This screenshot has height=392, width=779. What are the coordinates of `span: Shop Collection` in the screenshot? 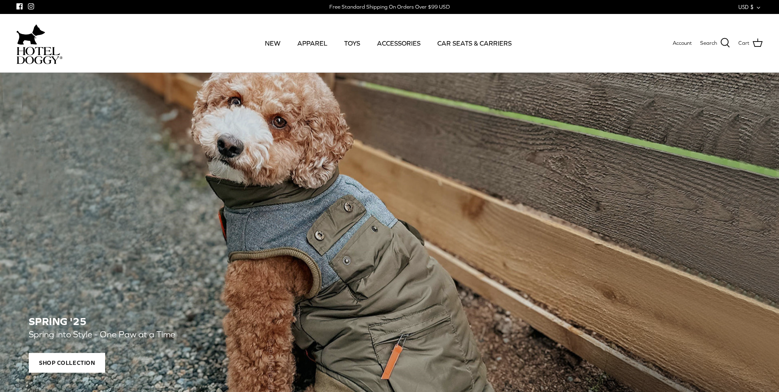 It's located at (67, 363).